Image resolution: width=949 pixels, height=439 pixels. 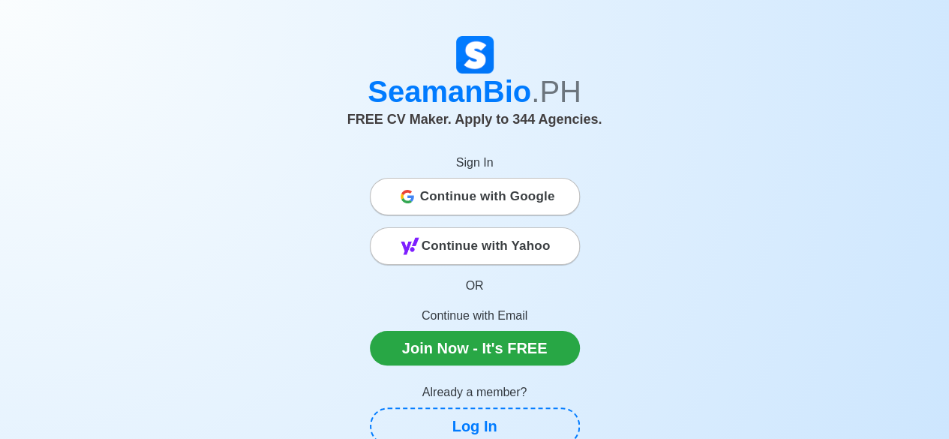 What do you see at coordinates (475, 348) in the screenshot?
I see `a: Join Now - It's FREE` at bounding box center [475, 348].